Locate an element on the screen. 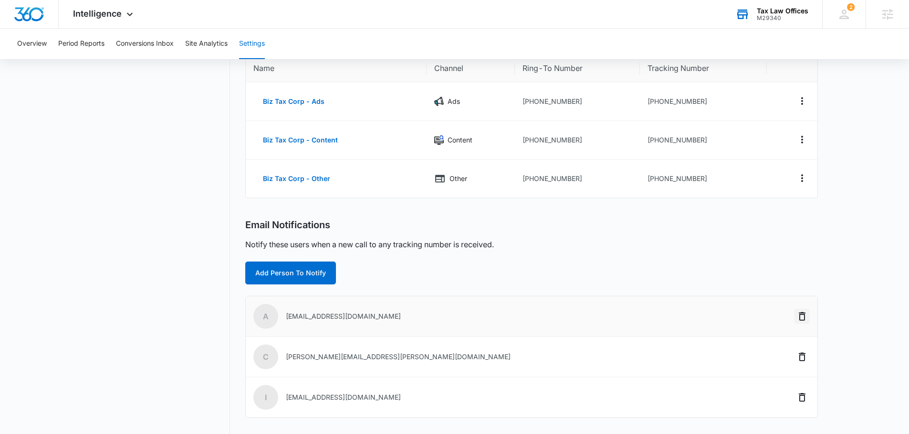 The width and height of the screenshot is (909, 434). h2: Email Notifications is located at coordinates (288, 225).